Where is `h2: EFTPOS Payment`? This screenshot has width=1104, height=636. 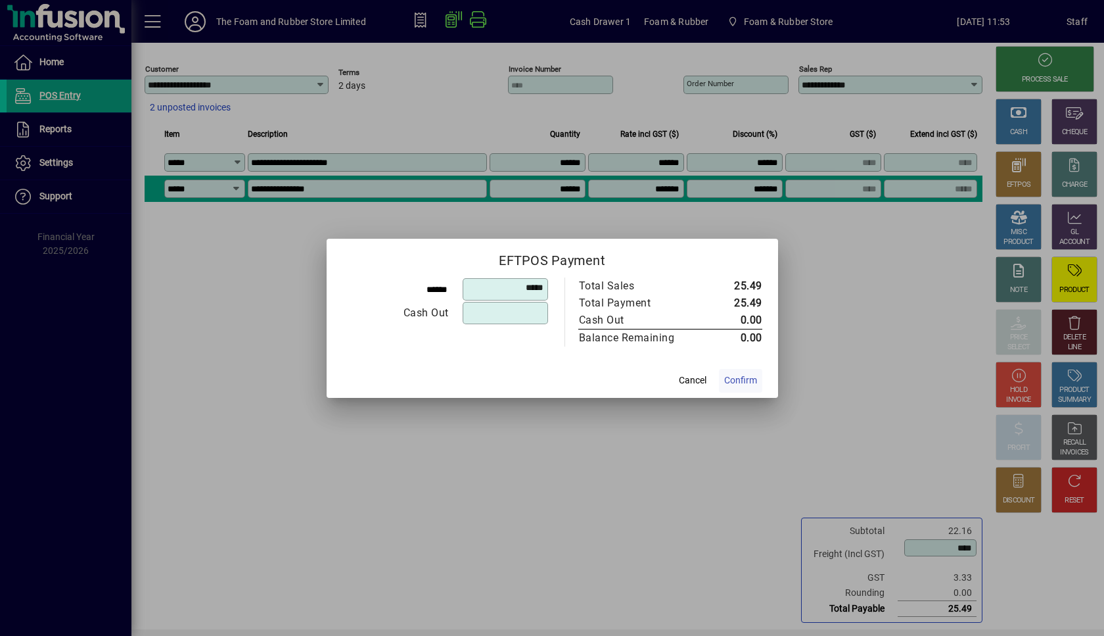
h2: EFTPOS Payment is located at coordinates (552, 258).